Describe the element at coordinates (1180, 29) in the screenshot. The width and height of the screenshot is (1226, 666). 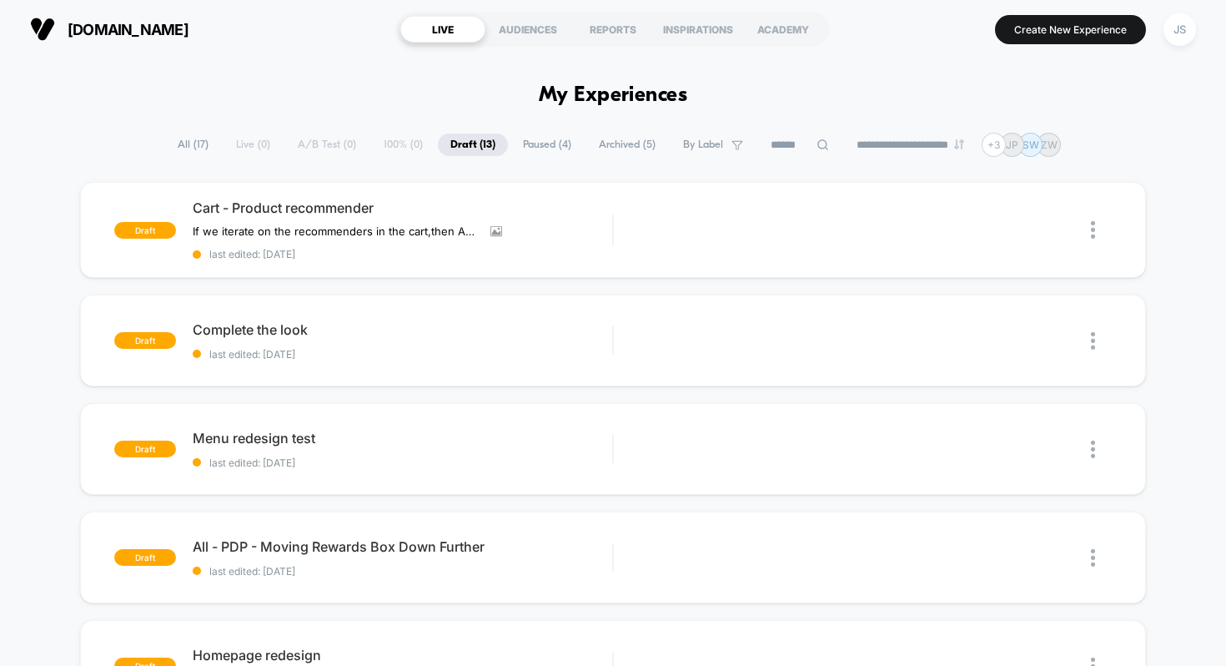
I see `button: JS` at that location.